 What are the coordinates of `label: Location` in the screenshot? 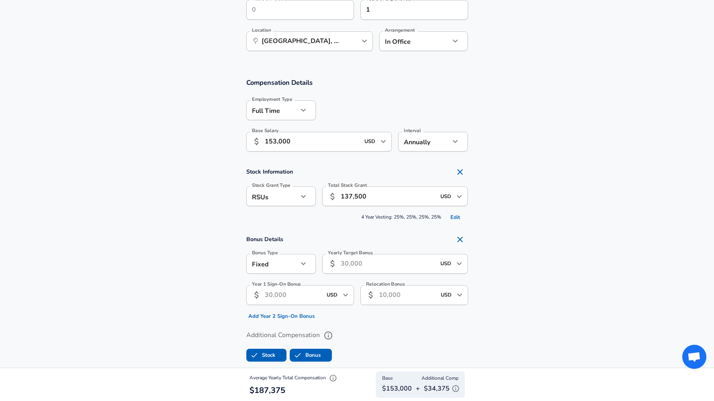 It's located at (261, 30).